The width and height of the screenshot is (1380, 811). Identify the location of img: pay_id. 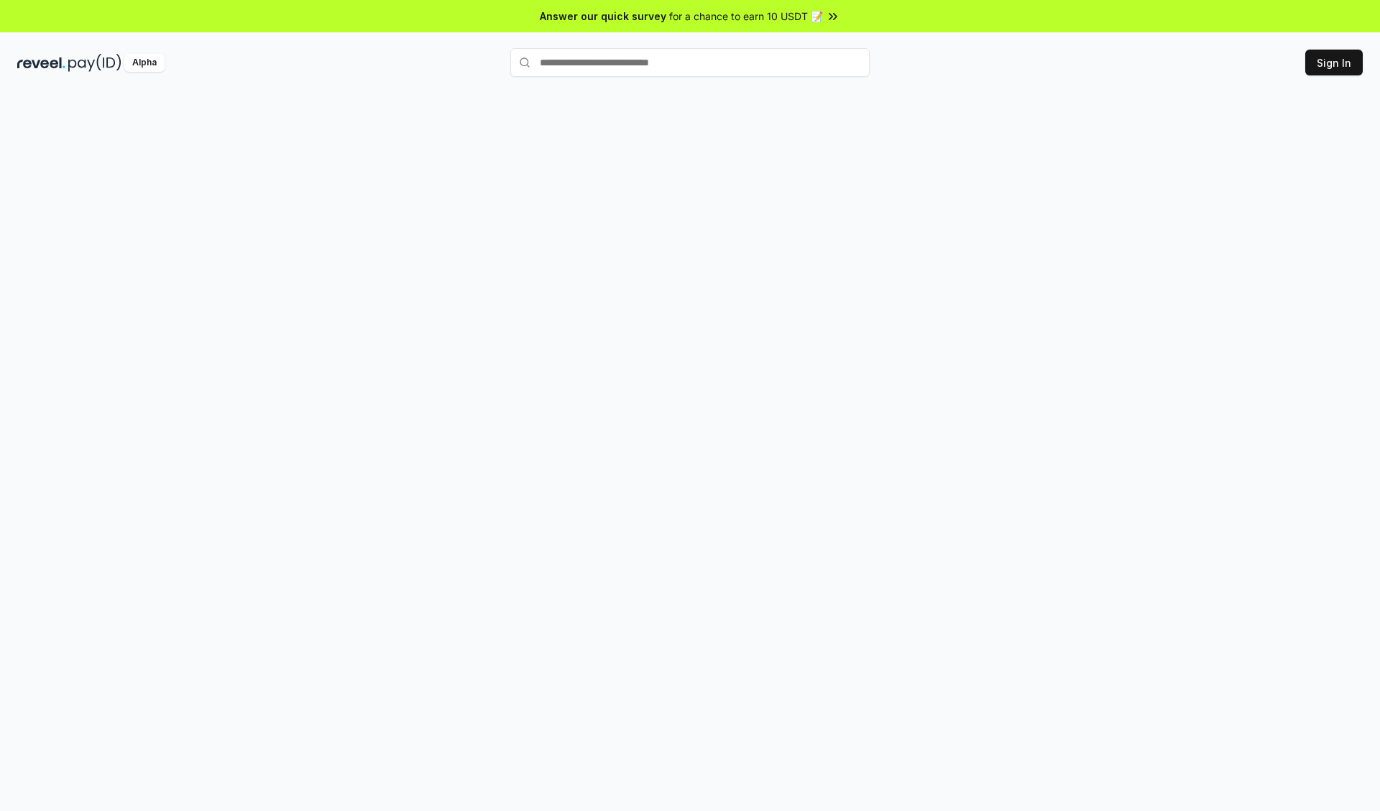
(95, 63).